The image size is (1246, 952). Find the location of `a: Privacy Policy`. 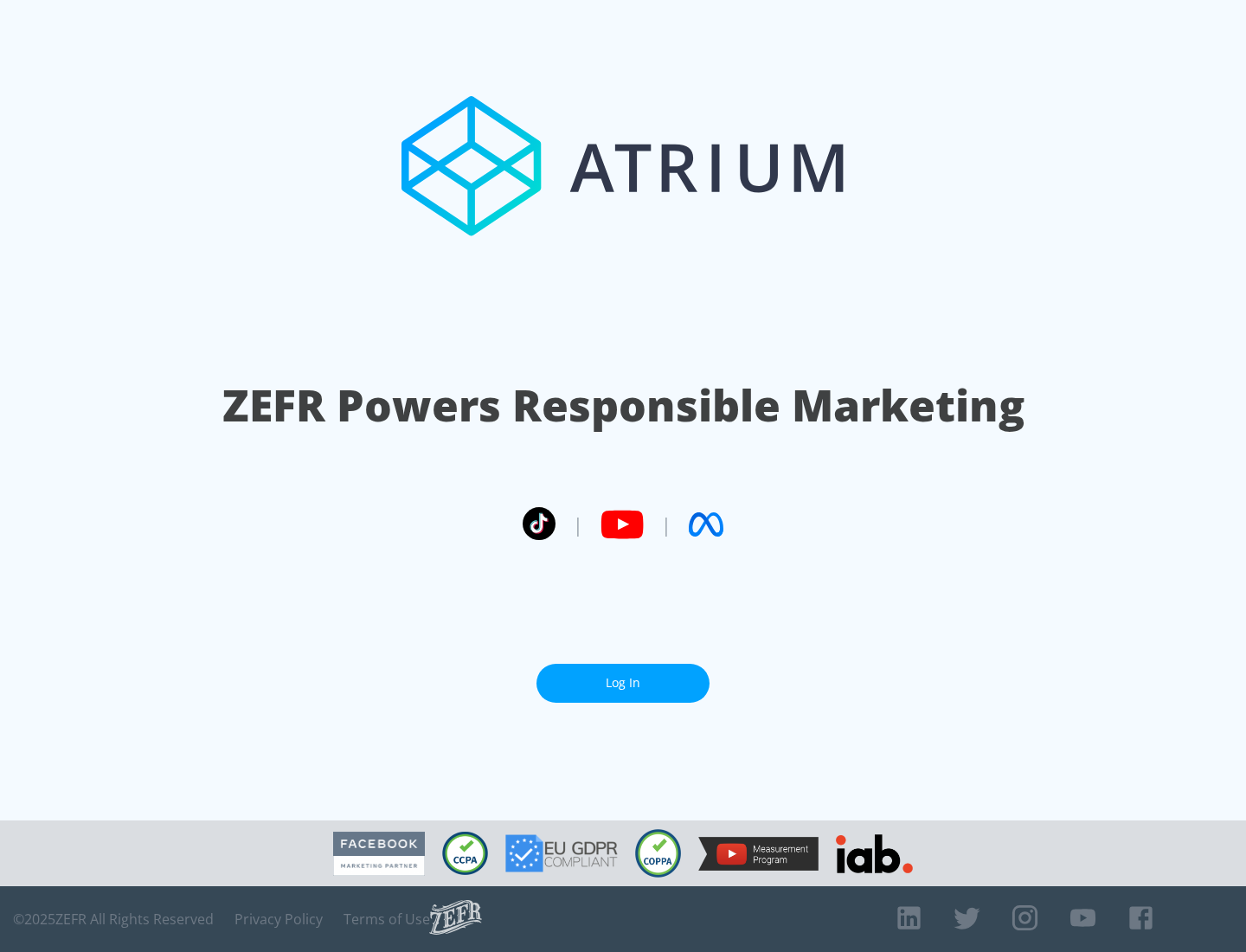

a: Privacy Policy is located at coordinates (279, 919).